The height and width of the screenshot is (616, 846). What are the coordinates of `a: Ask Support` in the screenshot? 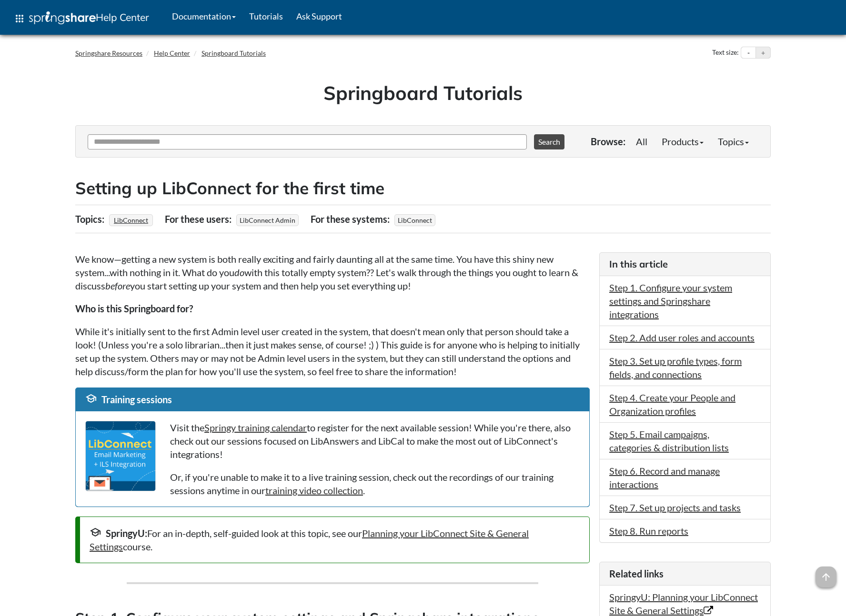 It's located at (319, 16).